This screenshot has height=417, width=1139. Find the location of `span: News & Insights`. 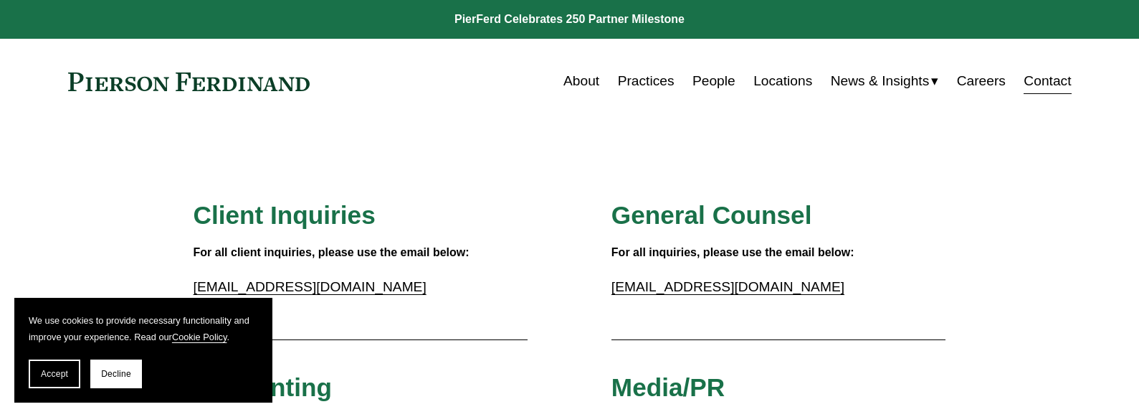

span: News & Insights is located at coordinates (880, 81).